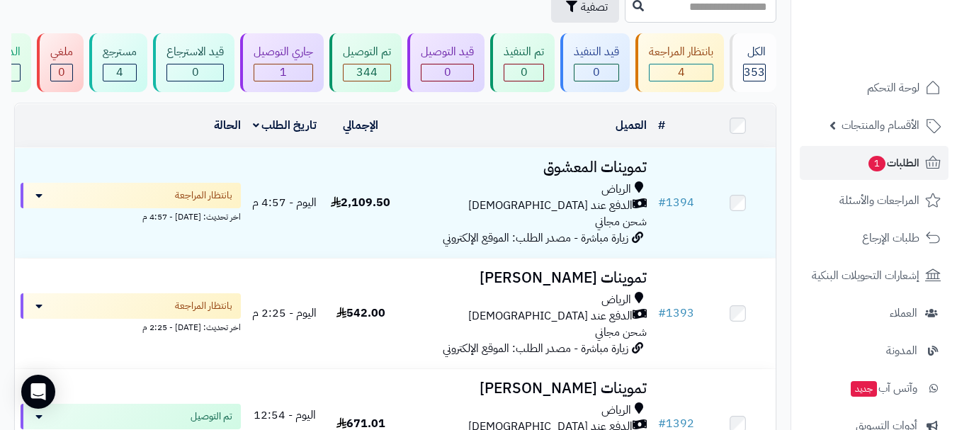 The width and height of the screenshot is (957, 430). What do you see at coordinates (284, 313) in the screenshot?
I see `span: اليوم - 2:25 م` at bounding box center [284, 313].